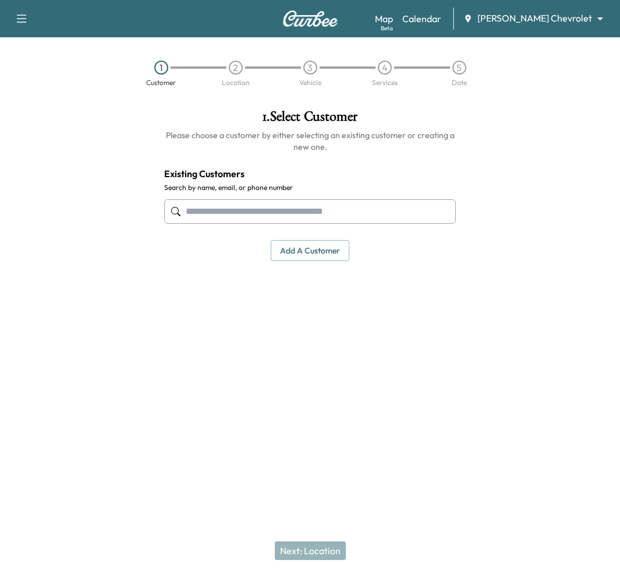  Describe the element at coordinates (387, 28) in the screenshot. I see `div: Beta` at that location.